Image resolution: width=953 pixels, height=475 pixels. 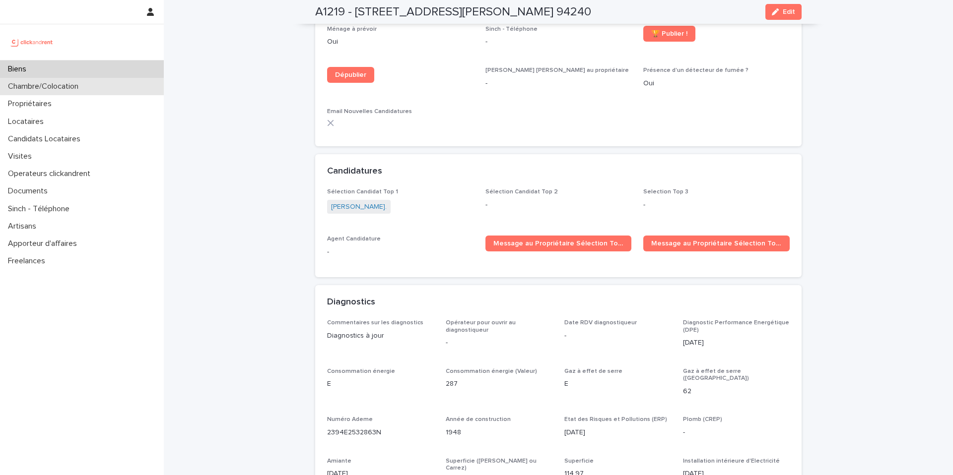 What do you see at coordinates (736, 391) in the screenshot?
I see `p: 62` at bounding box center [736, 391].